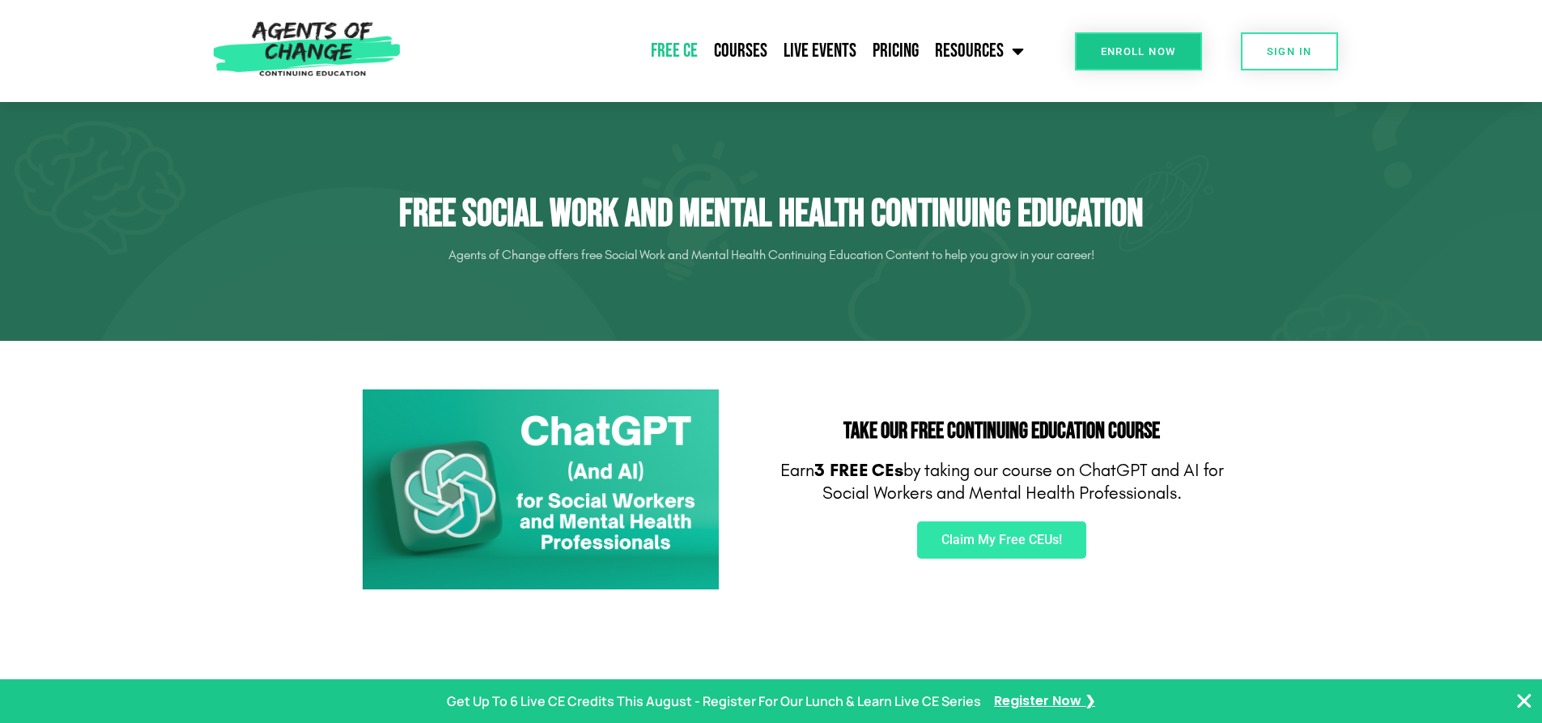 Image resolution: width=1542 pixels, height=723 pixels. I want to click on a: Register Now ❯, so click(1044, 701).